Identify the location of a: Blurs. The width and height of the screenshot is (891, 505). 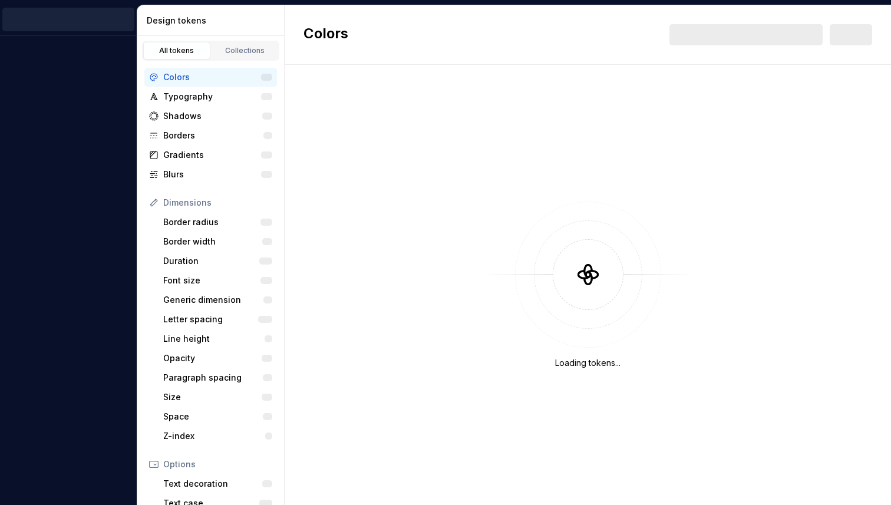
(210, 174).